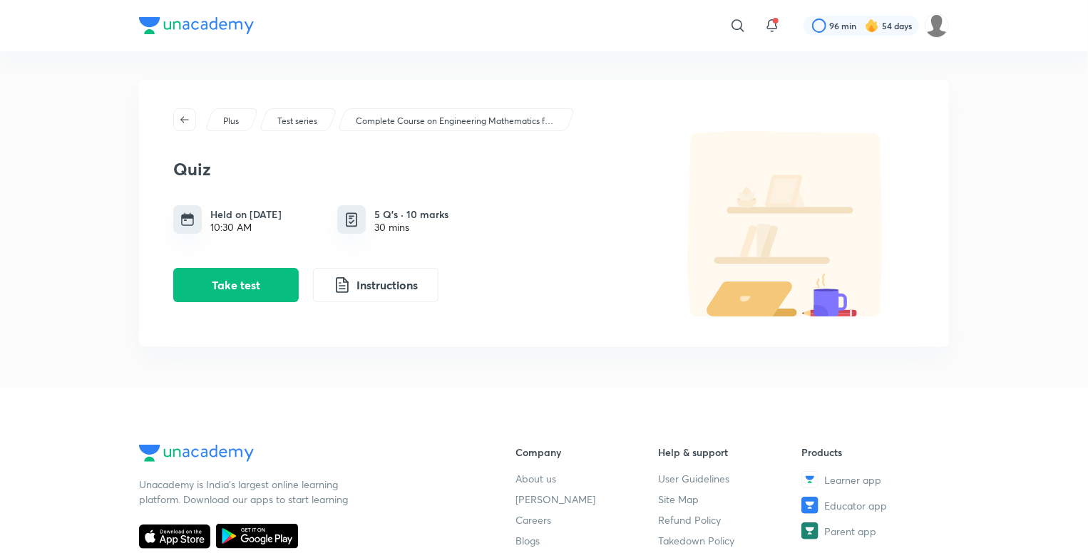  What do you see at coordinates (730, 478) in the screenshot?
I see `a: User Guidelines` at bounding box center [730, 478].